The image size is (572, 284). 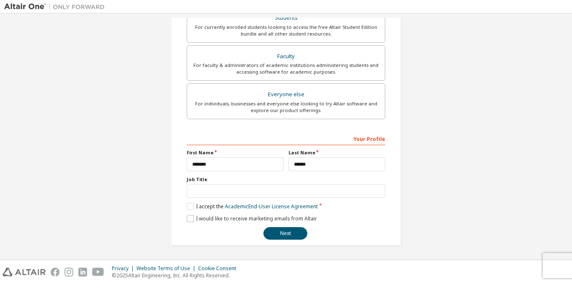 I want to click on label: I accept the, so click(x=252, y=206).